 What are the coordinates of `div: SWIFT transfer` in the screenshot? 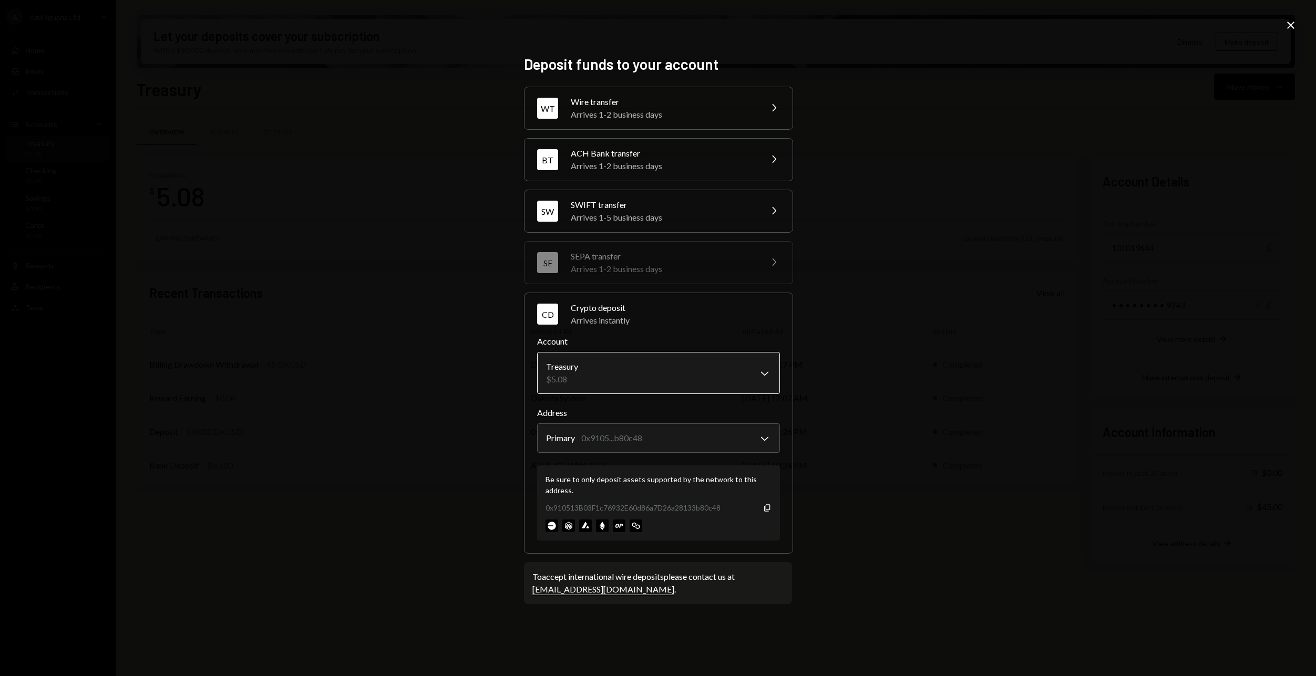 It's located at (663, 205).